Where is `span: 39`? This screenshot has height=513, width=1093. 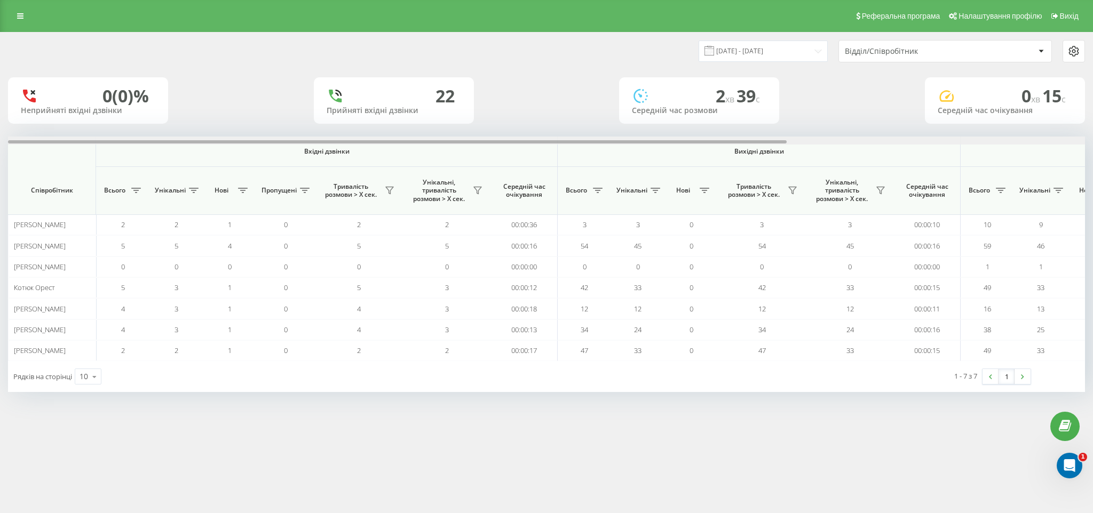
span: 39 is located at coordinates (748, 96).